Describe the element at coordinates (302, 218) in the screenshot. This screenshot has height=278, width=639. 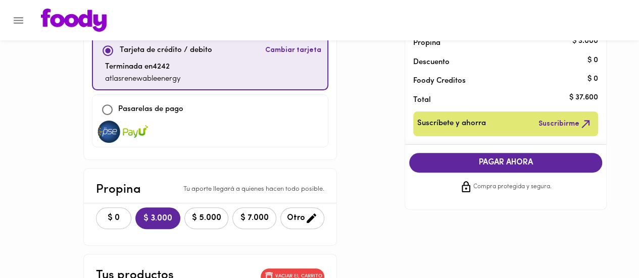
I see `button: Otro` at that location.